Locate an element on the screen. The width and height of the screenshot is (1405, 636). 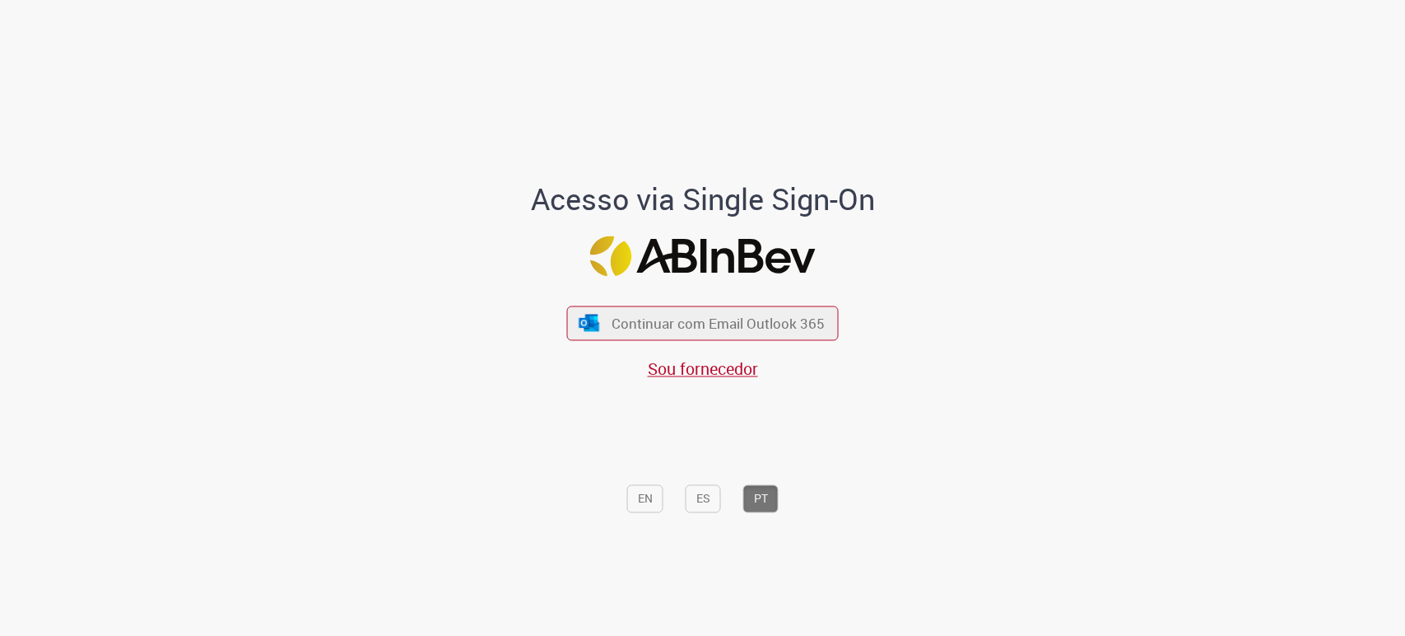
img: Logo ABInBev is located at coordinates (703, 255).